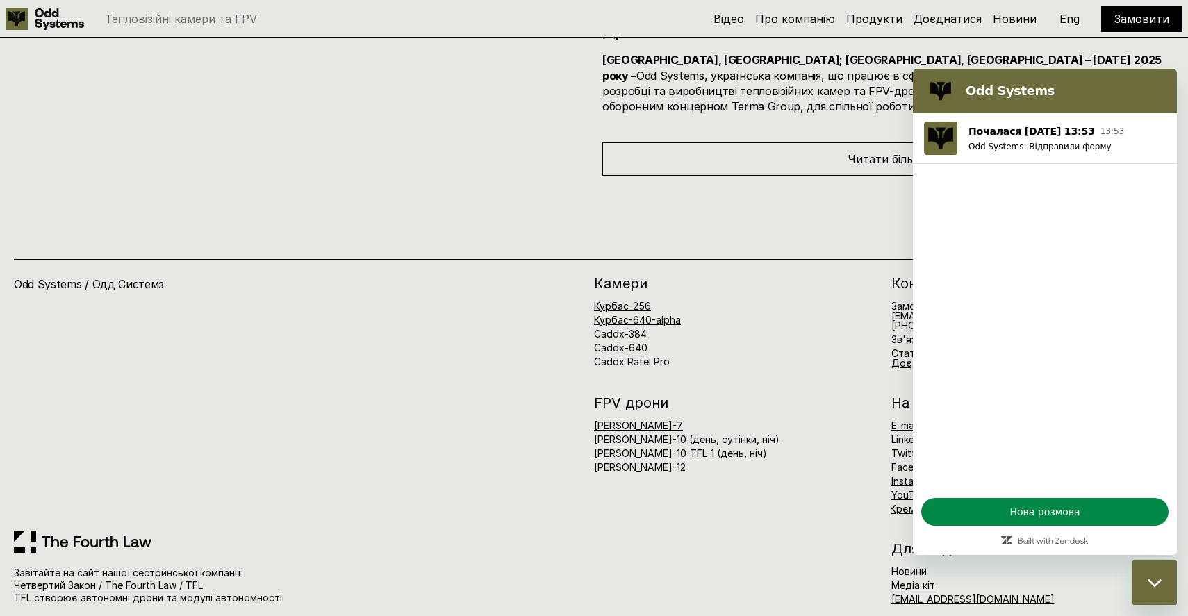 This screenshot has height=616, width=1188. What do you see at coordinates (735, 403) in the screenshot?
I see `h2: FPV дрони` at bounding box center [735, 403].